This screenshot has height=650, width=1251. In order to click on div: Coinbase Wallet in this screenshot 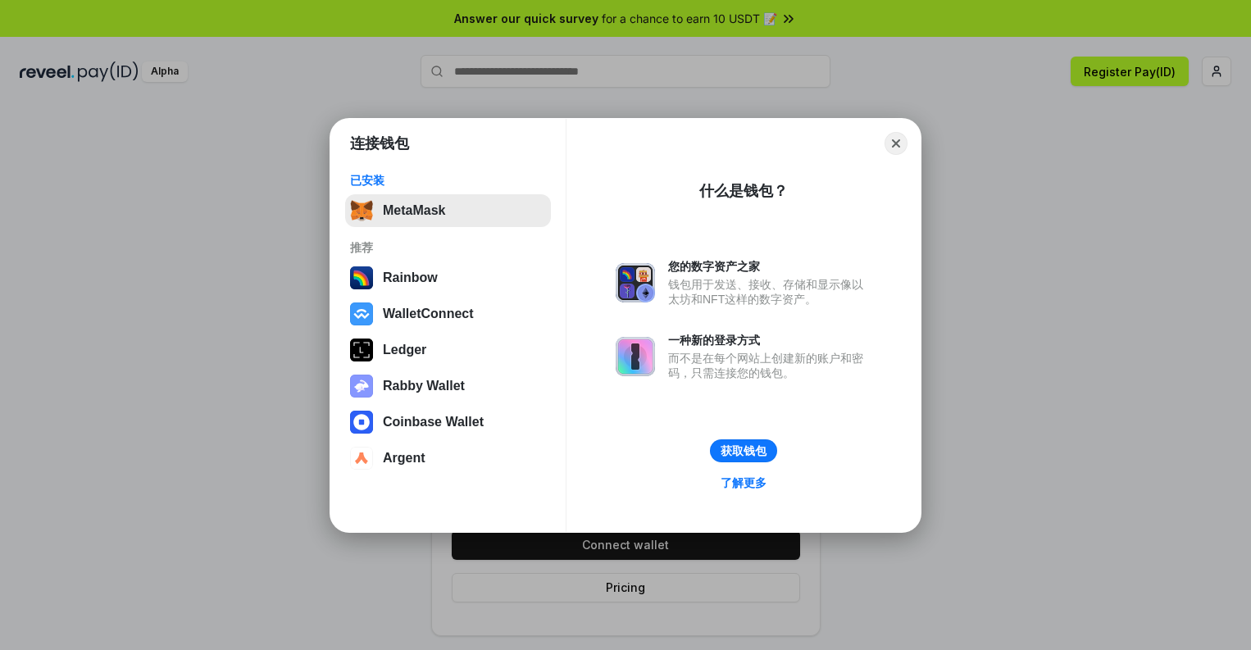, I will do `click(433, 422)`.